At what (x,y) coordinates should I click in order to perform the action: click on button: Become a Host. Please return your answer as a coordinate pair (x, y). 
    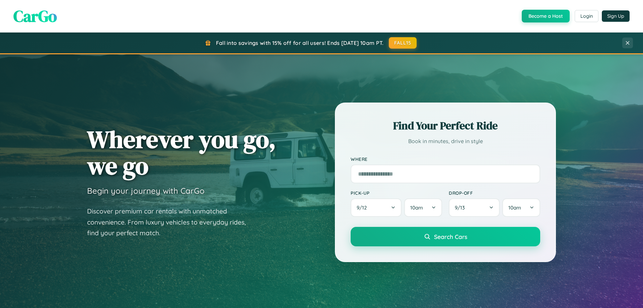
    Looking at the image, I should click on (546, 16).